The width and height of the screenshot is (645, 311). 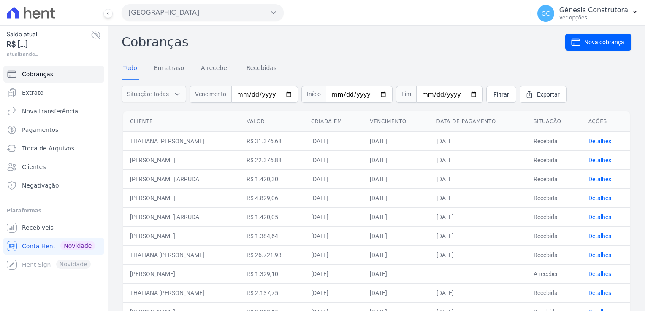 What do you see at coordinates (333, 122) in the screenshot?
I see `th: Criada em` at bounding box center [333, 122].